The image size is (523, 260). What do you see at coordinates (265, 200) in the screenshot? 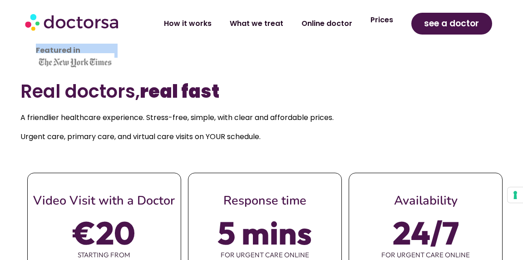
I see `span: Response time` at bounding box center [265, 200].